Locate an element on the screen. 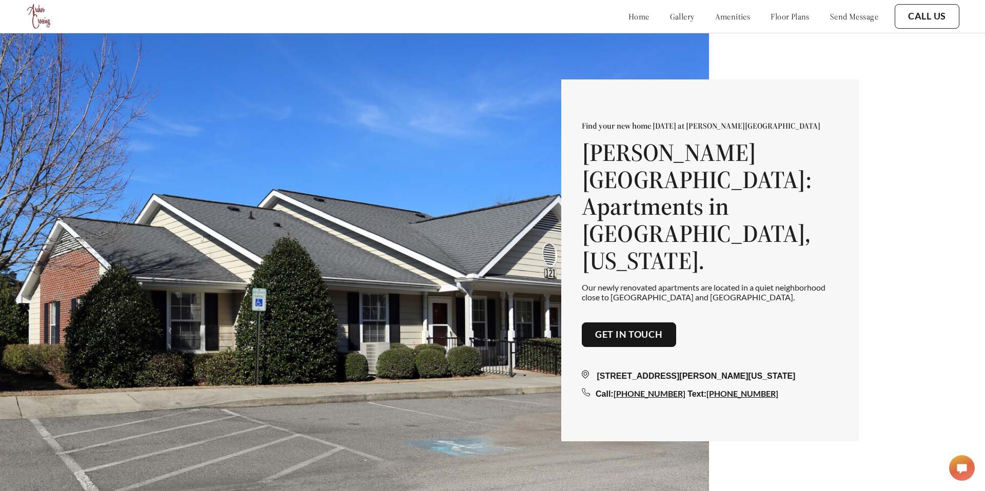 The height and width of the screenshot is (491, 985). a: floor plans is located at coordinates (790, 16).